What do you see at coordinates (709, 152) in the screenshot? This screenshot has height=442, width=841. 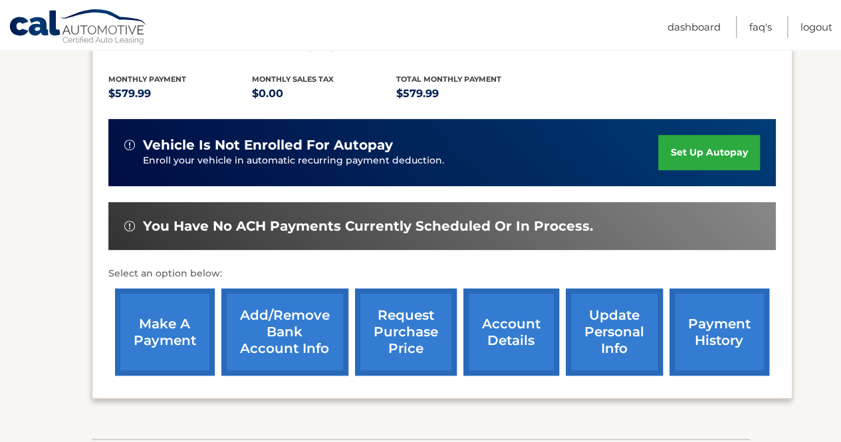 I see `a: set up autopay` at bounding box center [709, 152].